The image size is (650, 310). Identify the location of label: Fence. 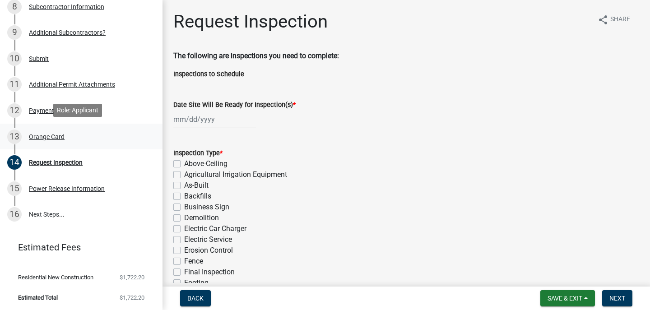
(194, 261).